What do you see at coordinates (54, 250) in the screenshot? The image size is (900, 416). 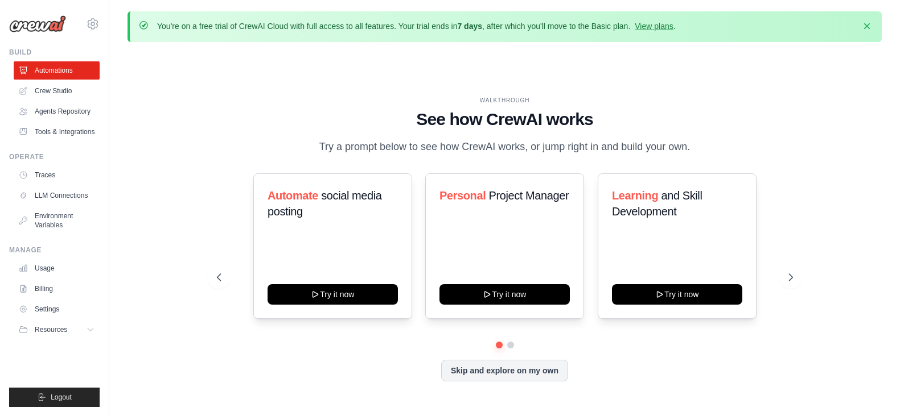 I see `div: Manage` at bounding box center [54, 250].